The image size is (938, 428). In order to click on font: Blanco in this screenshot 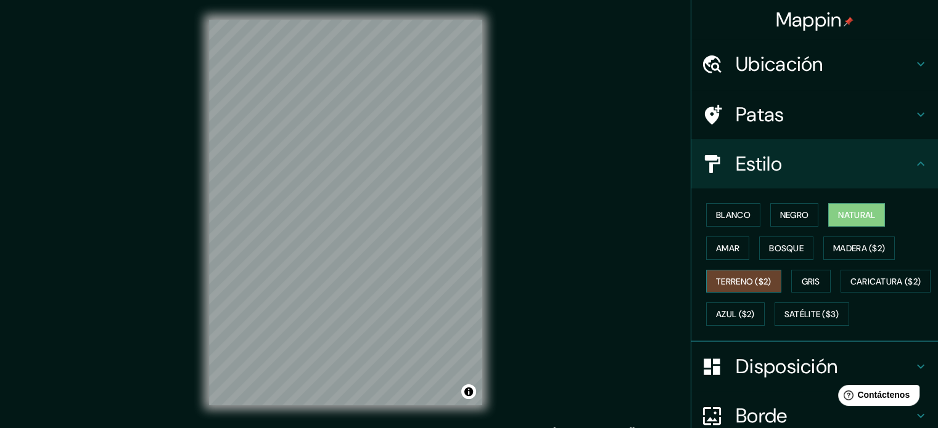, I will do `click(733, 215)`.